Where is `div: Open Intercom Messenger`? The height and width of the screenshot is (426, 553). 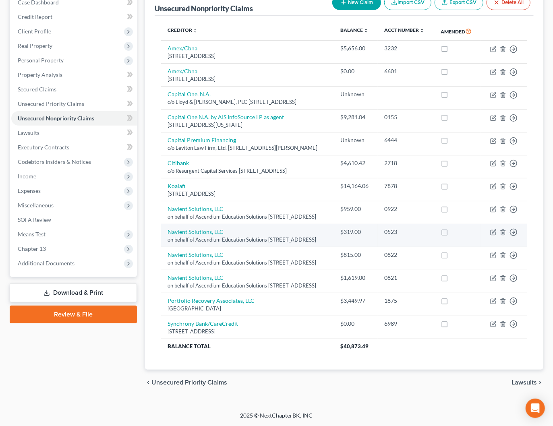
div: Open Intercom Messenger is located at coordinates (536, 409).